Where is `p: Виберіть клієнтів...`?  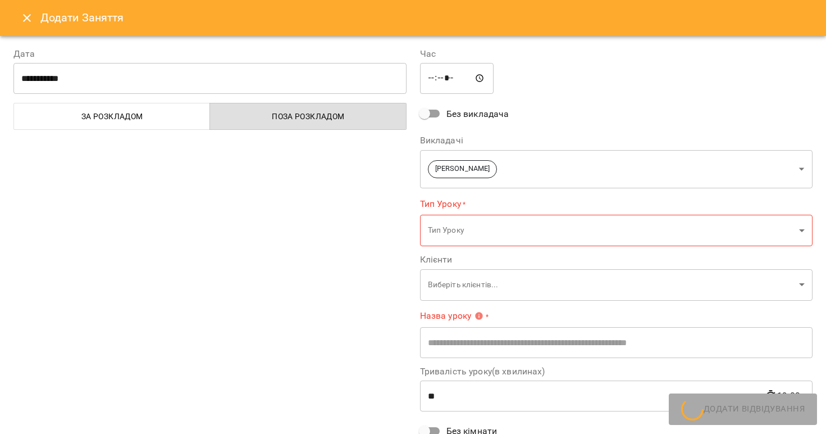 p: Виберіть клієнтів... is located at coordinates (612, 285).